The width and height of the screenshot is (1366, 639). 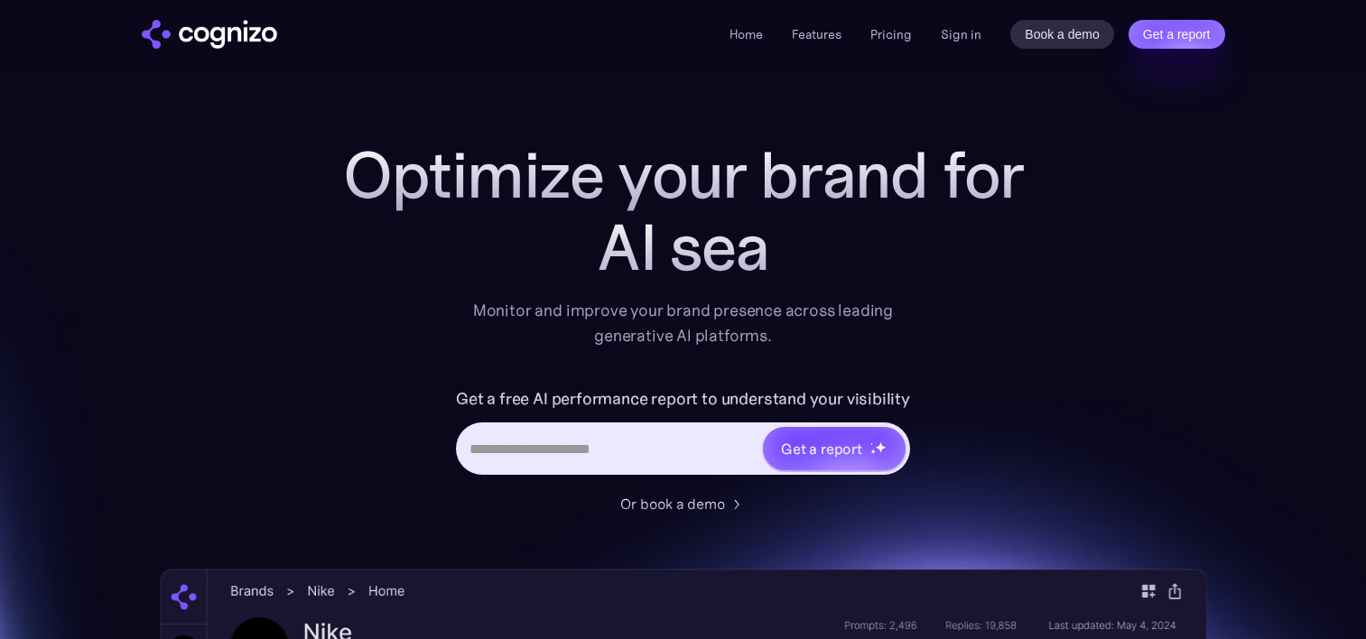 I want to click on a: Pricing, so click(x=891, y=34).